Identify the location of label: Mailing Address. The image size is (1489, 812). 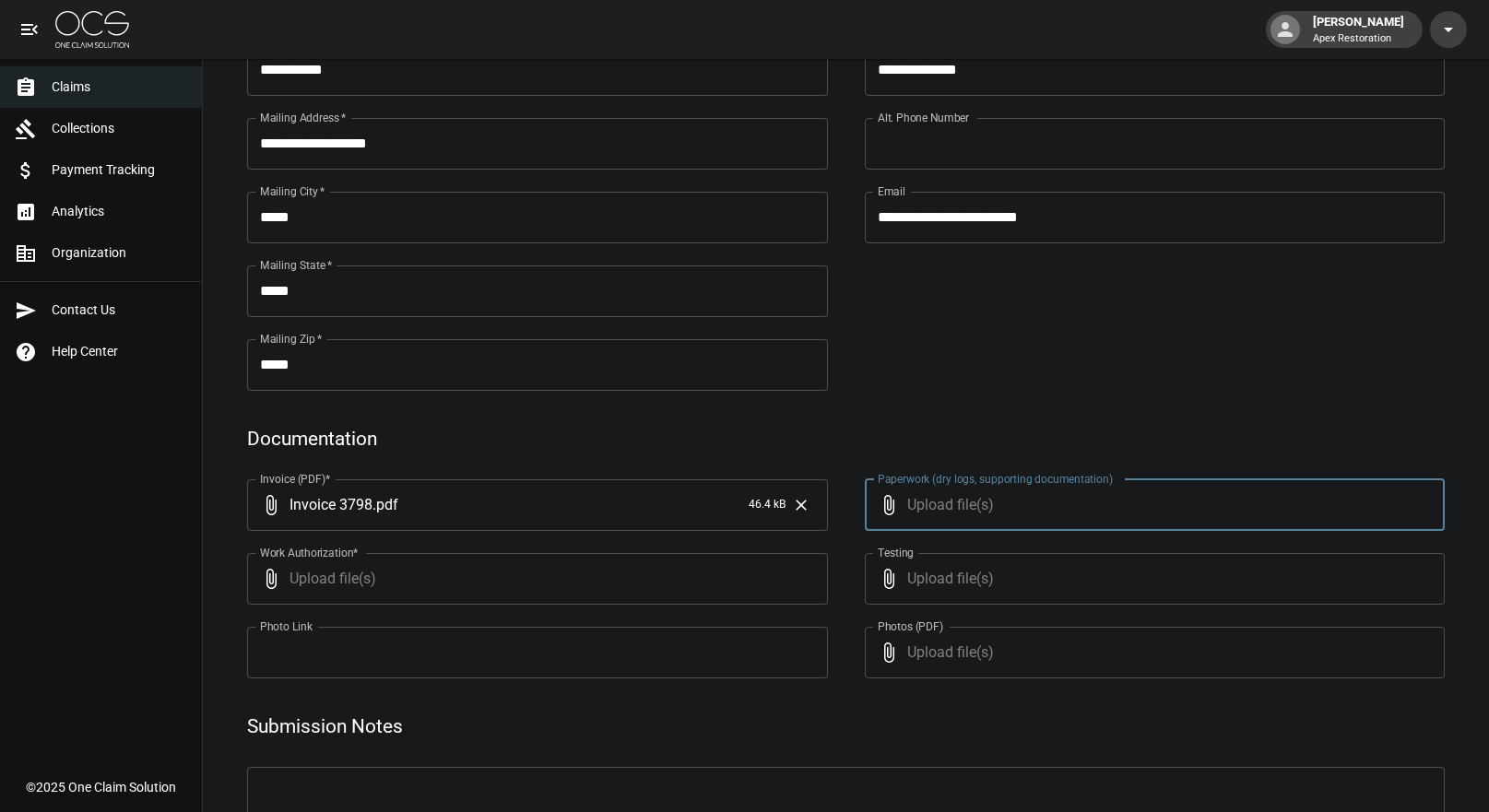
(302, 118).